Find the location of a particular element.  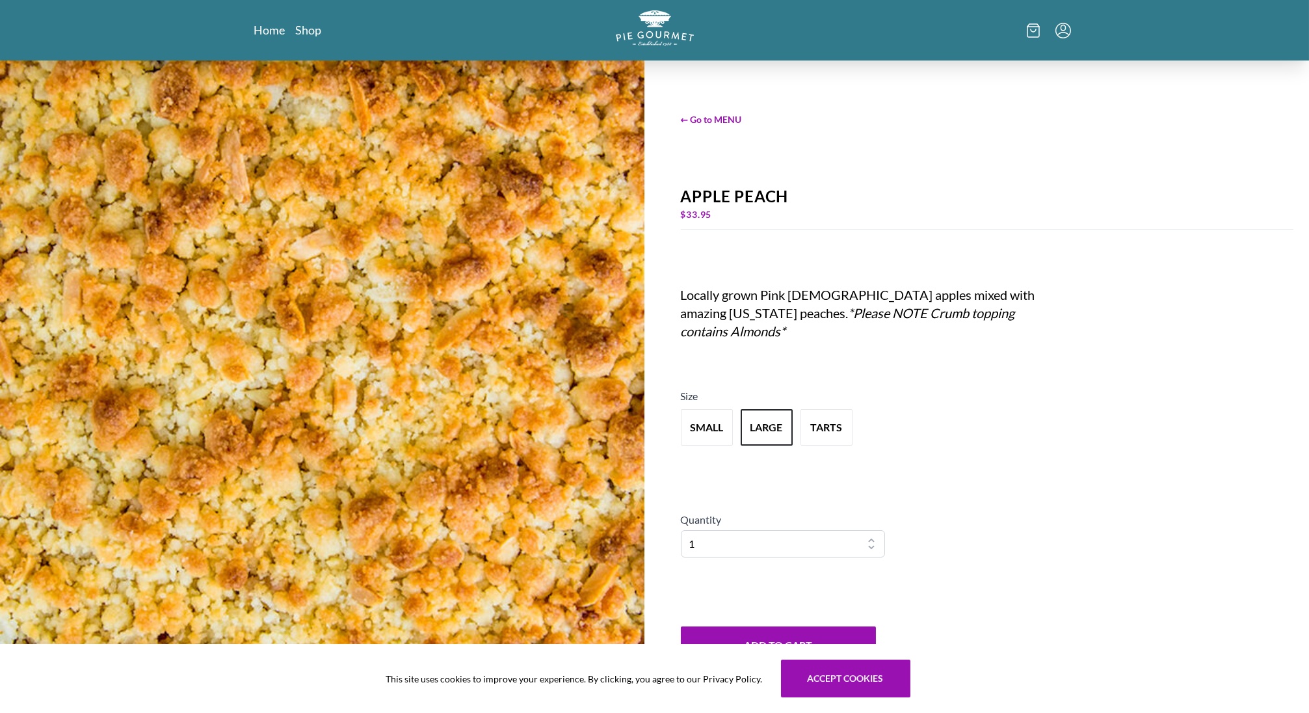

button: Accept cookies is located at coordinates (845, 678).